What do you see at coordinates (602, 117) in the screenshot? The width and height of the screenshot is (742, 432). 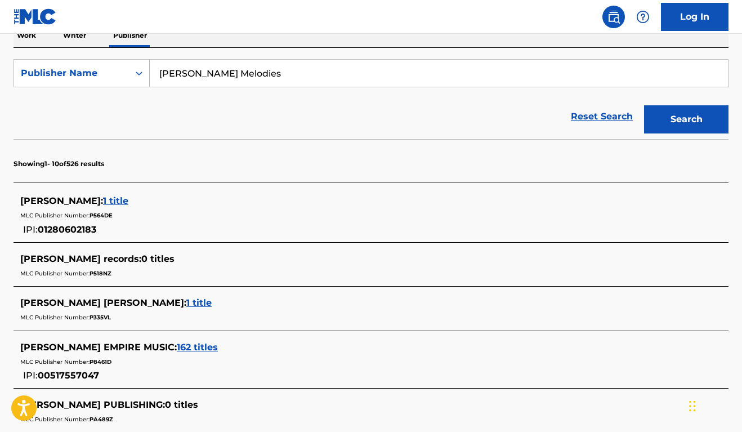 I see `a: Reset Search` at bounding box center [602, 117].